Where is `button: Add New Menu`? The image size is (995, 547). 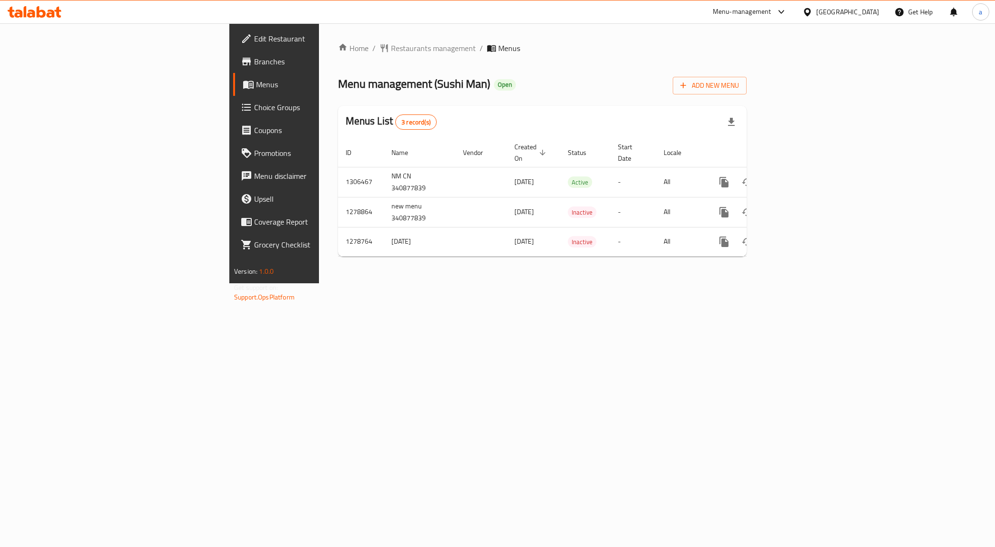 button: Add New Menu is located at coordinates (709, 85).